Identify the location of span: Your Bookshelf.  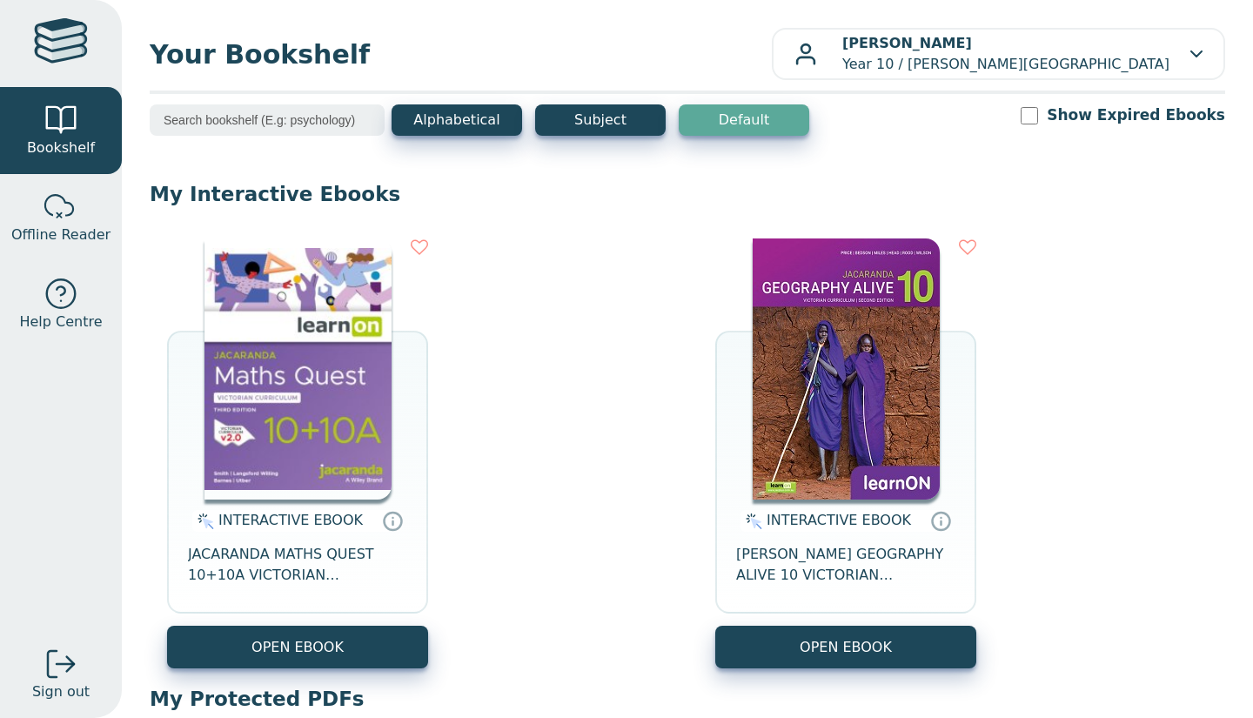
(460, 54).